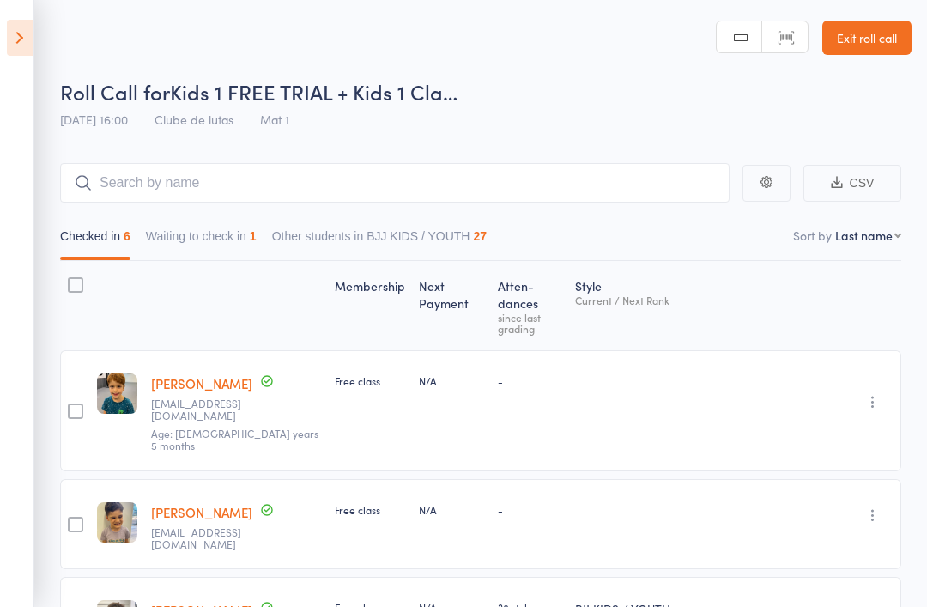 This screenshot has height=607, width=927. Describe the element at coordinates (864, 235) in the screenshot. I see `div: Last name` at that location.